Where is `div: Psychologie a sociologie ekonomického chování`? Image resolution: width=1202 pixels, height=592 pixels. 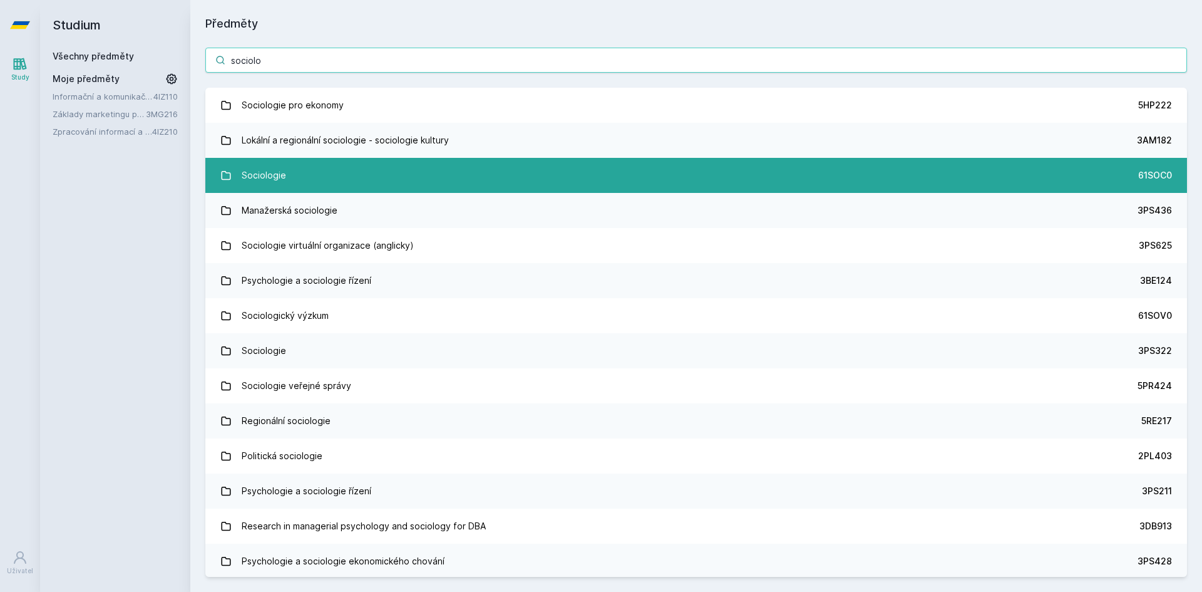
div: Psychologie a sociologie ekonomického chování is located at coordinates (343, 561).